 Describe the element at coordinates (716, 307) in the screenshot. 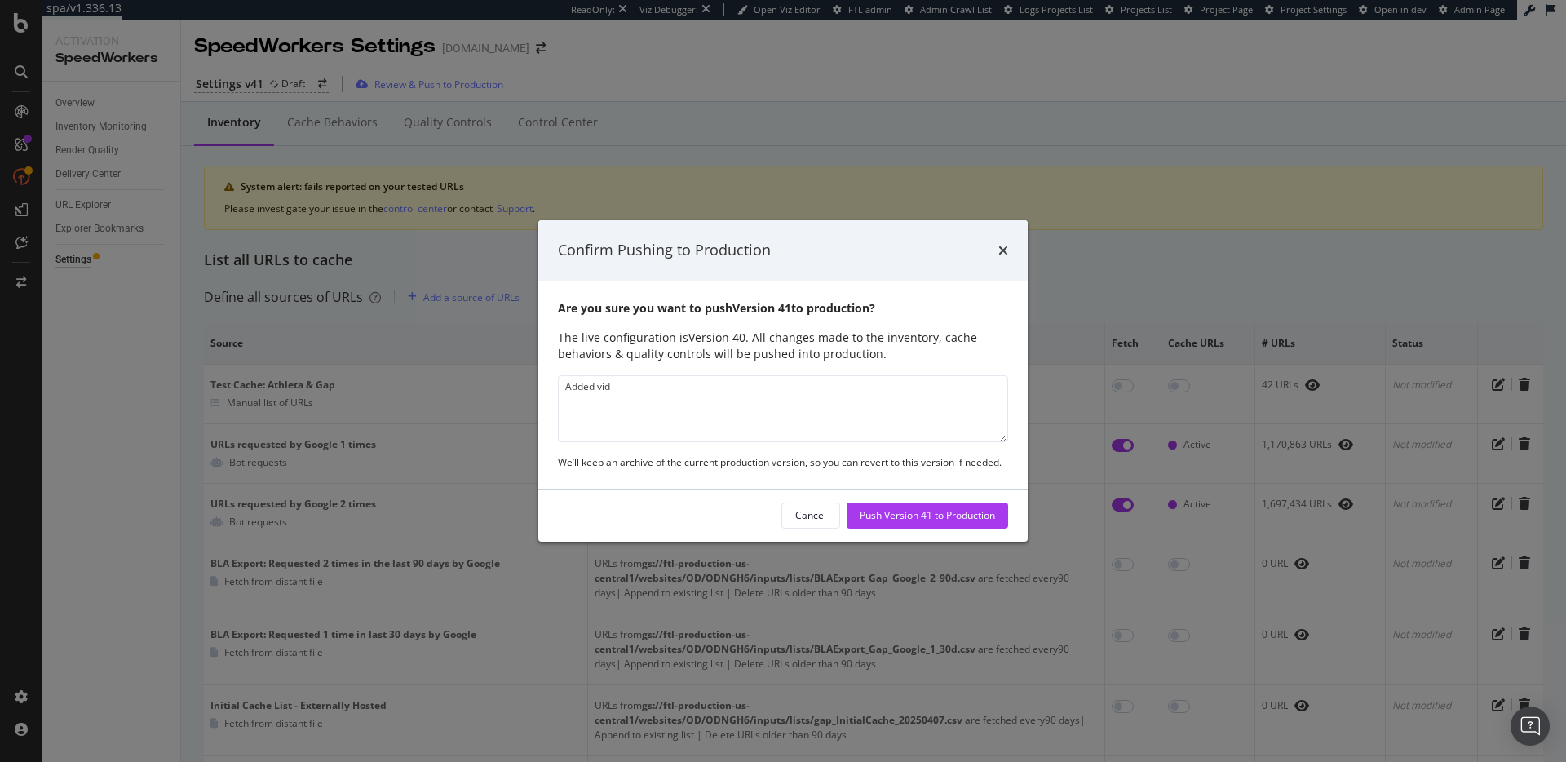

I see `b: Are you sure you want to push Version 41 to production?` at that location.